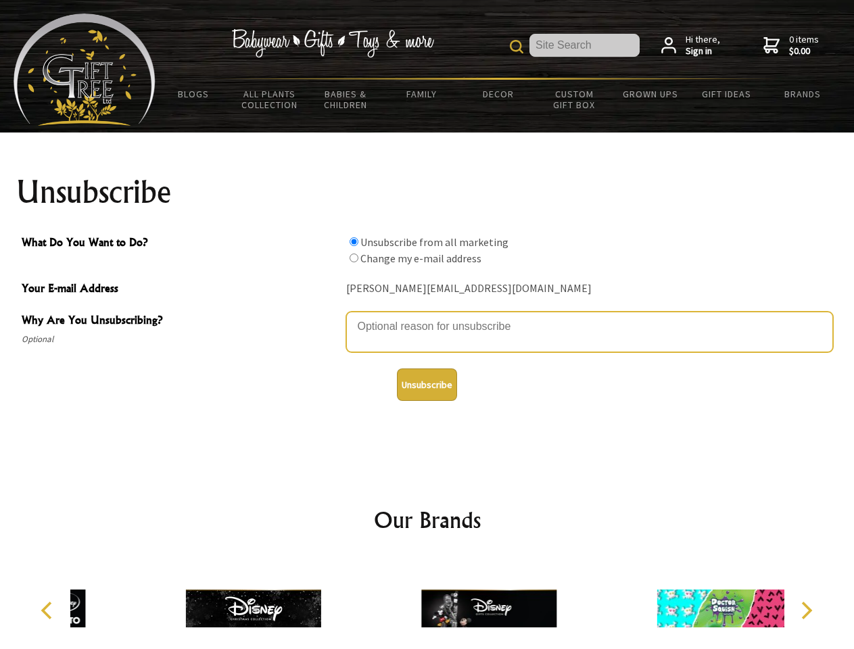  What do you see at coordinates (181, 321) in the screenshot?
I see `span: Why Are You Unsubscribing?` at bounding box center [181, 321].